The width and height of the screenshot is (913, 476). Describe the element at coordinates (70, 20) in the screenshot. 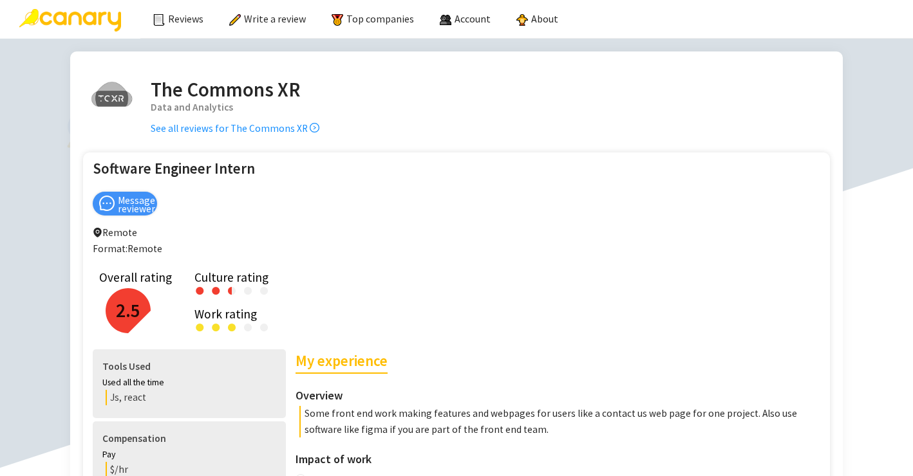

I see `img: Canary Logo` at that location.